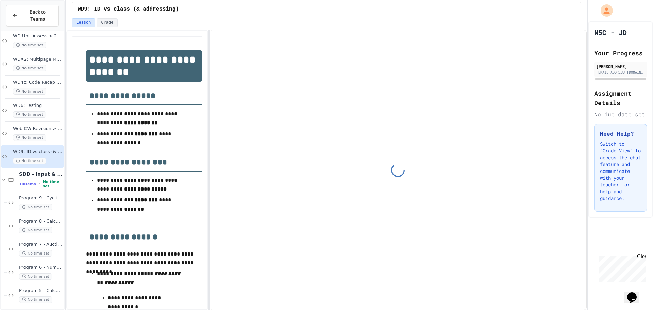 The height and width of the screenshot is (310, 653). Describe the element at coordinates (621, 114) in the screenshot. I see `div: No due date set` at that location.